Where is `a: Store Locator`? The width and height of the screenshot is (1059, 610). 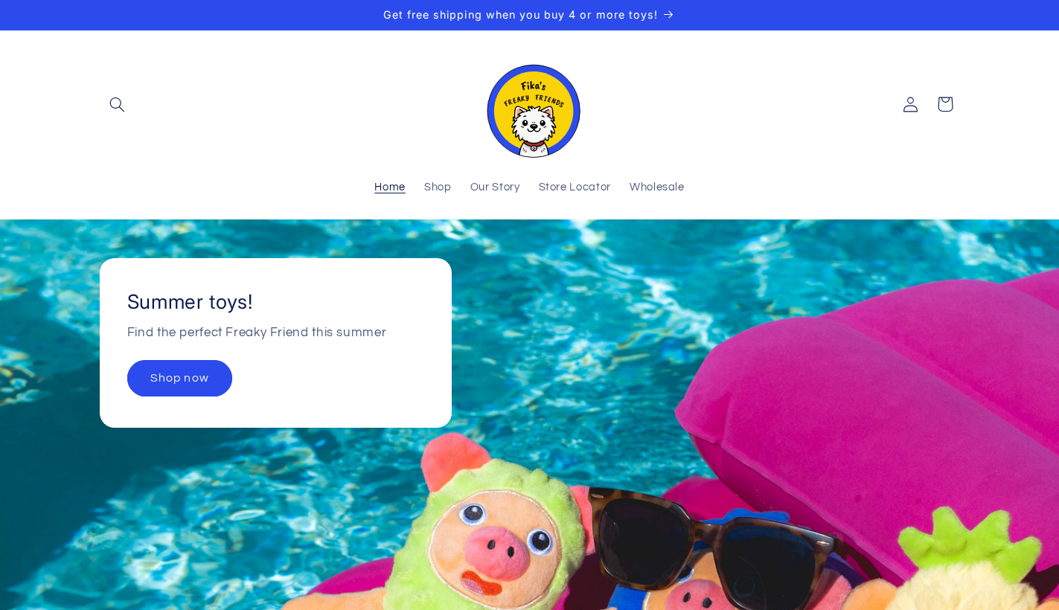
a: Store Locator is located at coordinates (575, 188).